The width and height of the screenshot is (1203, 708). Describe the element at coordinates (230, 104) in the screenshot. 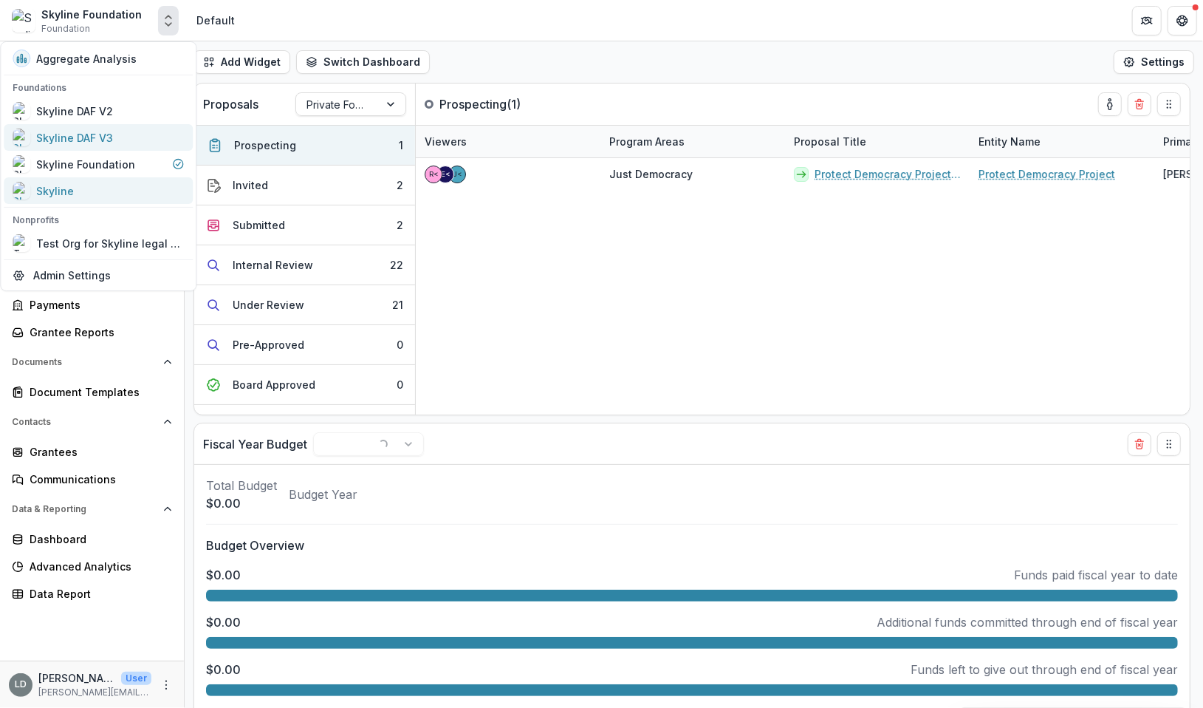

I see `p: Proposals` at that location.